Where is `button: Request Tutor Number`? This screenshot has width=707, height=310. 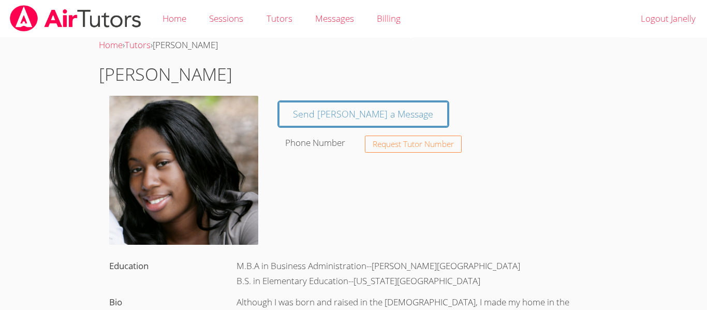 button: Request Tutor Number is located at coordinates (413, 144).